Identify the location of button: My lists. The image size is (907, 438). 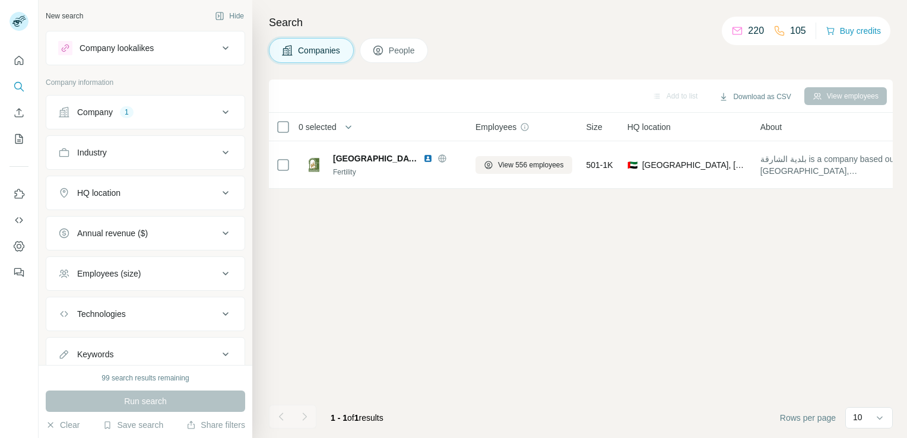
(19, 139).